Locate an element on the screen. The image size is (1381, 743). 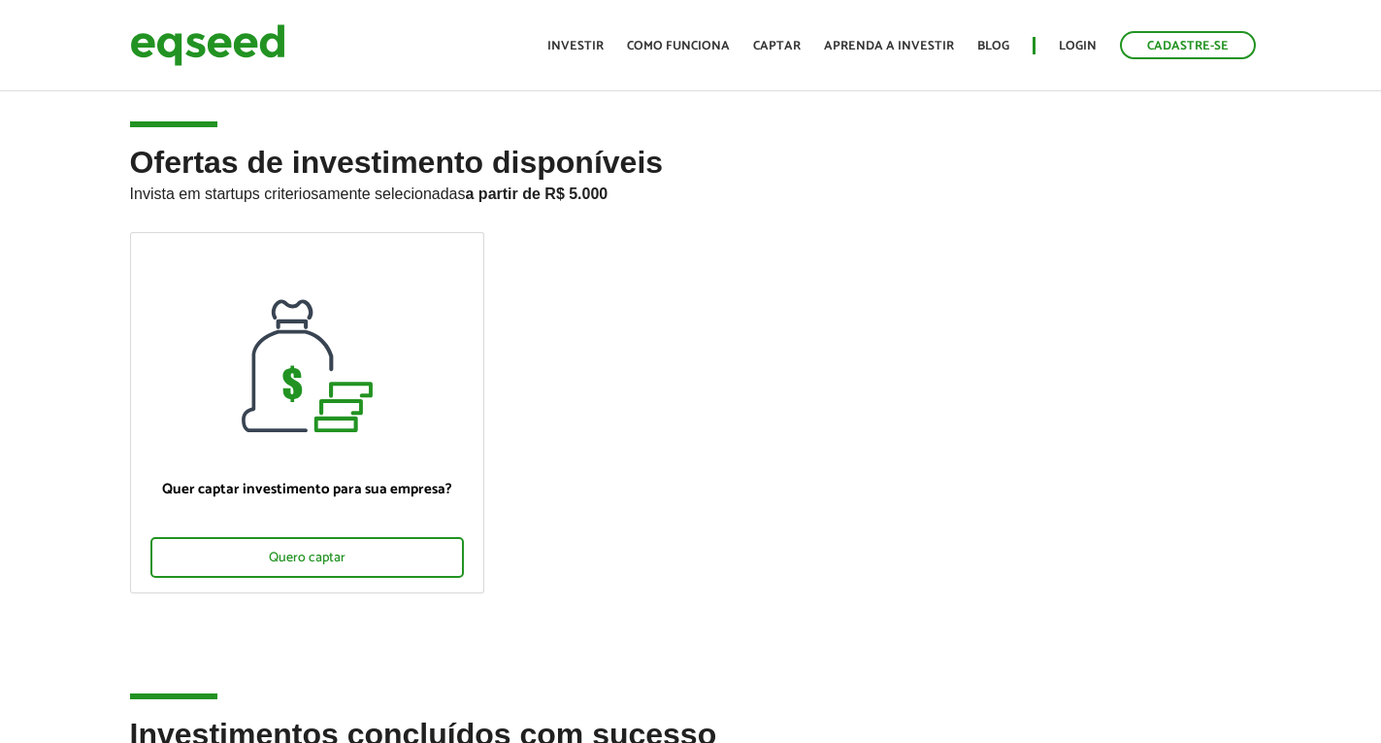
h2: Ofertas de investimento disponíveis is located at coordinates (691, 188).